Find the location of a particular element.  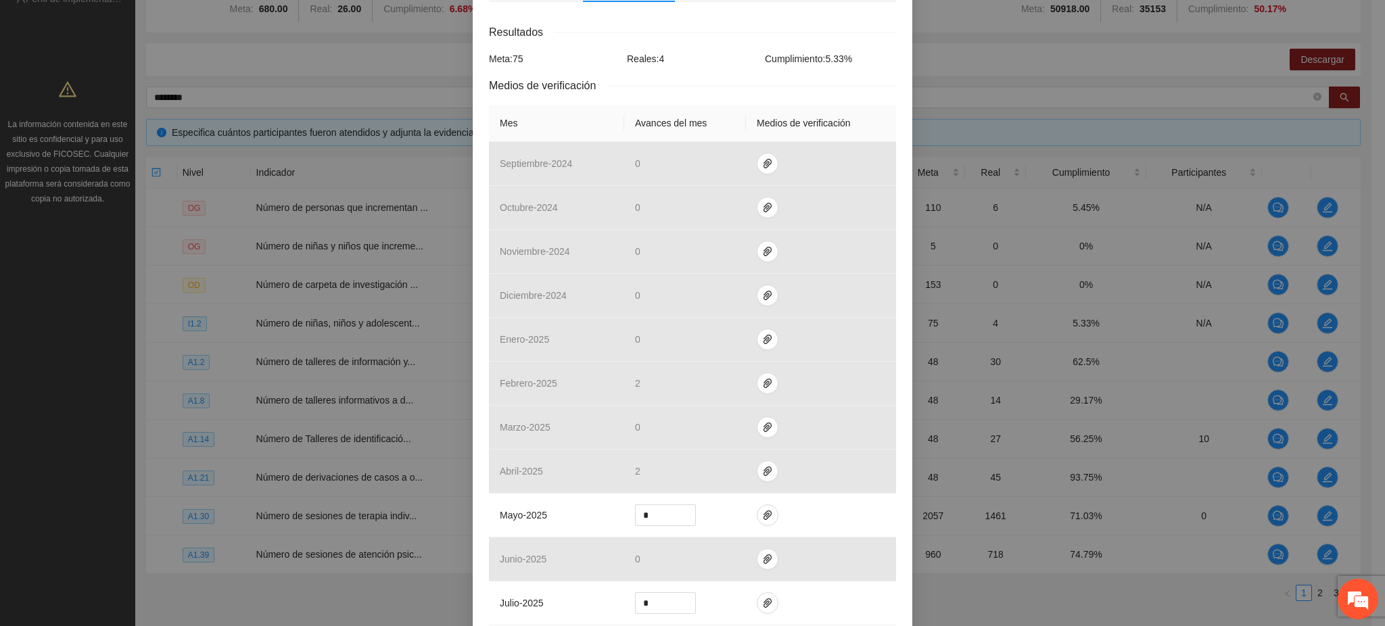

div: Cumplimiento: 5.33 % is located at coordinates (831, 59).